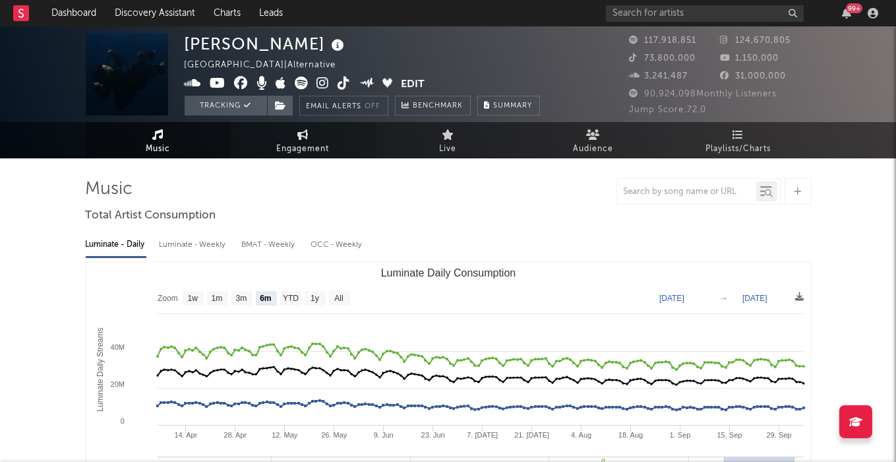 This screenshot has width=896, height=462. Describe the element at coordinates (122, 421) in the screenshot. I see `text: 0` at that location.